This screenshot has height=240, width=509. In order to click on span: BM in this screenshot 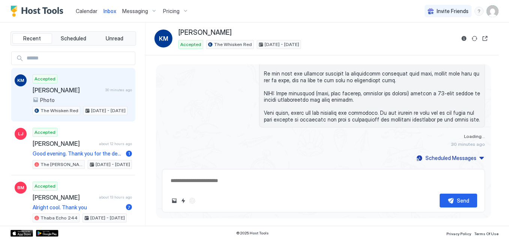, I will do `click(21, 188)`.